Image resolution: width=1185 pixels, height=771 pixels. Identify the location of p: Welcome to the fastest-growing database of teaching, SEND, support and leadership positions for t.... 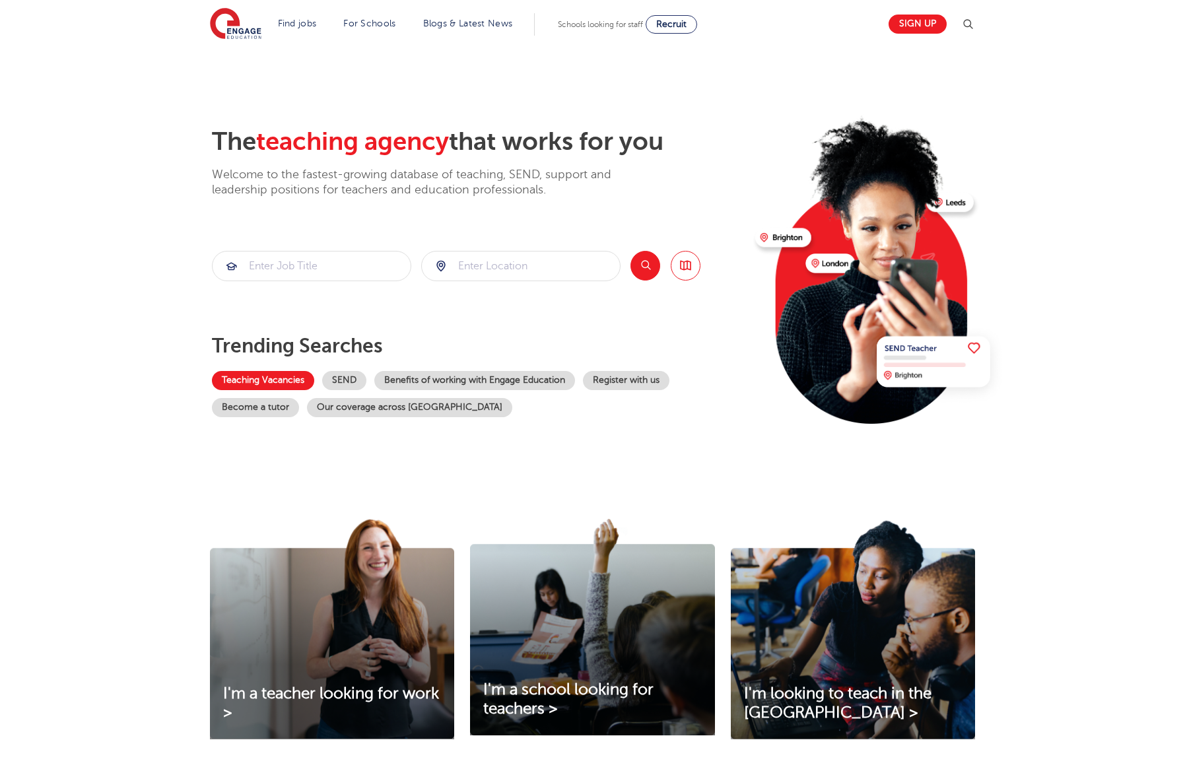
(430, 182).